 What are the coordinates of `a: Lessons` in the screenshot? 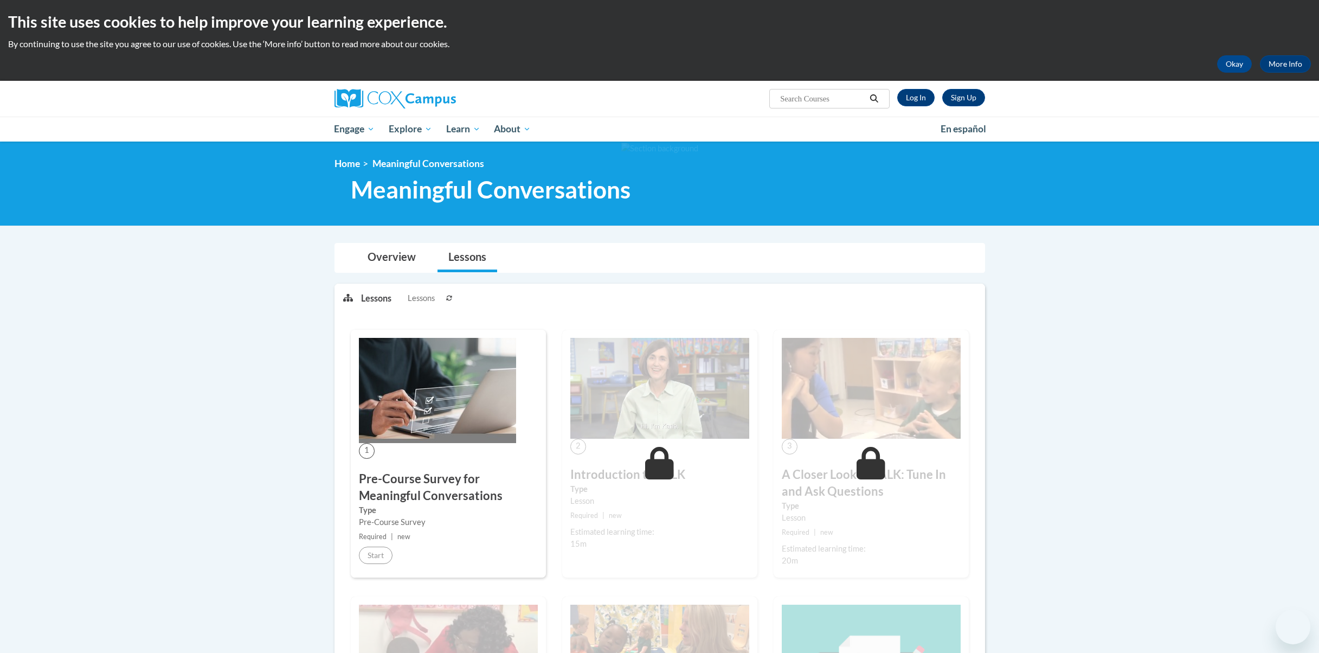 It's located at (467, 257).